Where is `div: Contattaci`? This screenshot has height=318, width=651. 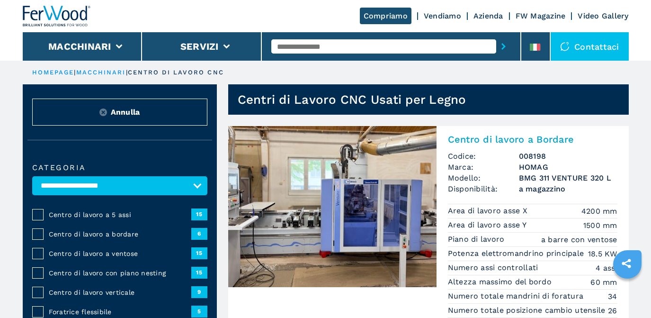 div: Contattaci is located at coordinates (590, 46).